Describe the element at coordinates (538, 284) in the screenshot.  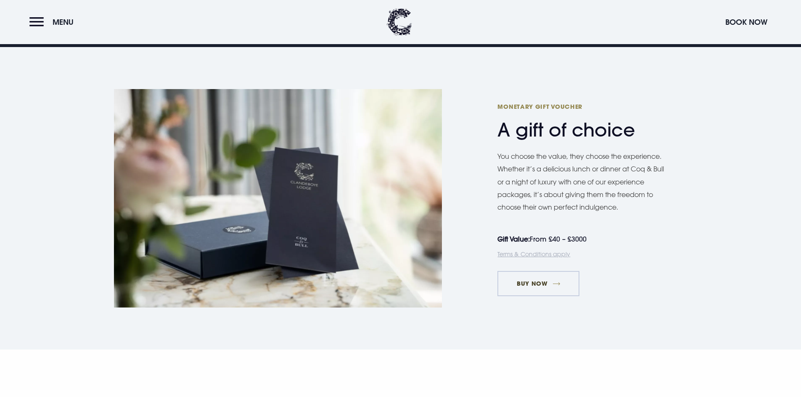
I see `a: Buy Now` at that location.